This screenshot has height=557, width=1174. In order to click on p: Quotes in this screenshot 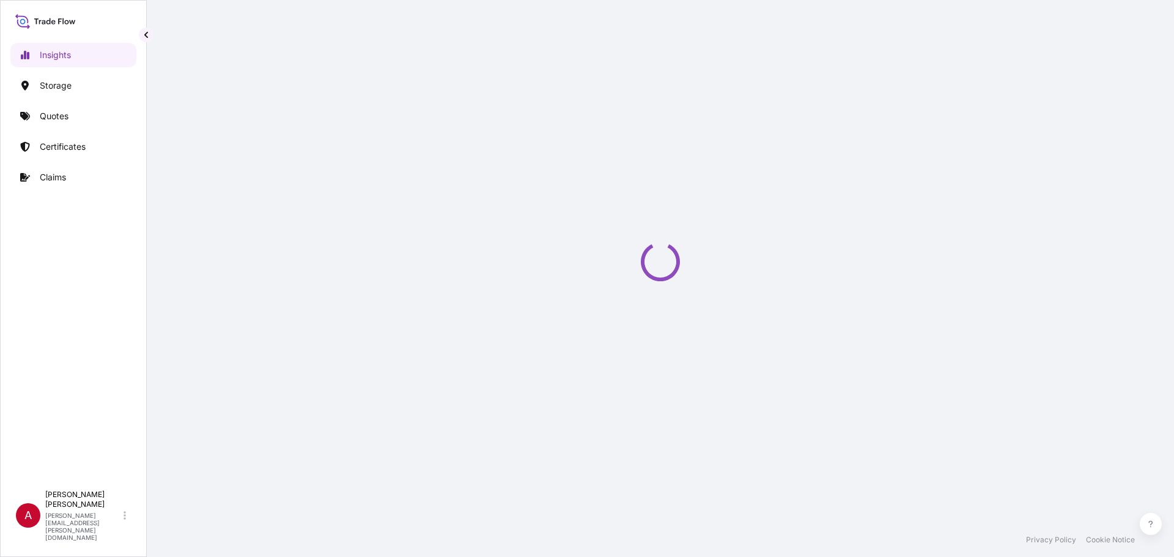, I will do `click(54, 116)`.